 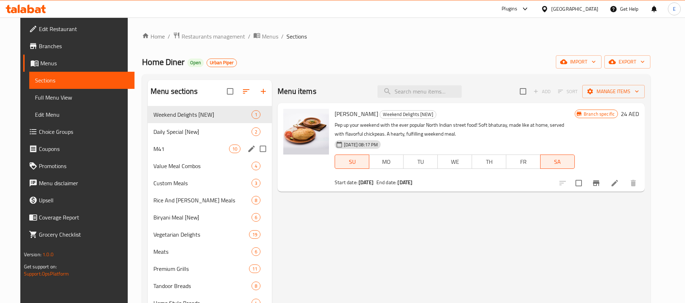 What do you see at coordinates (542, 91) in the screenshot?
I see `span: Add item` at bounding box center [542, 91].